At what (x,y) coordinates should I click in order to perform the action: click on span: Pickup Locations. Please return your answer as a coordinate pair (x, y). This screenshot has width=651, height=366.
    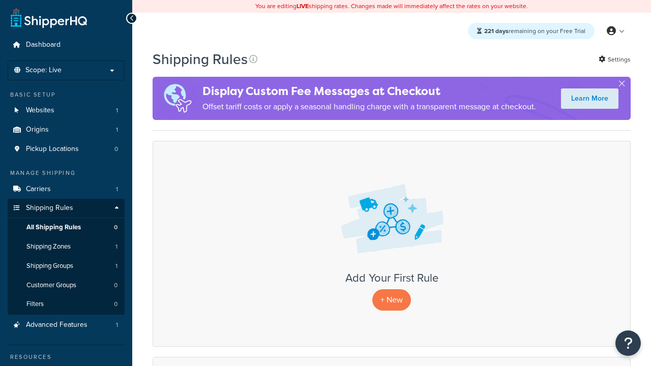
    Looking at the image, I should click on (52, 149).